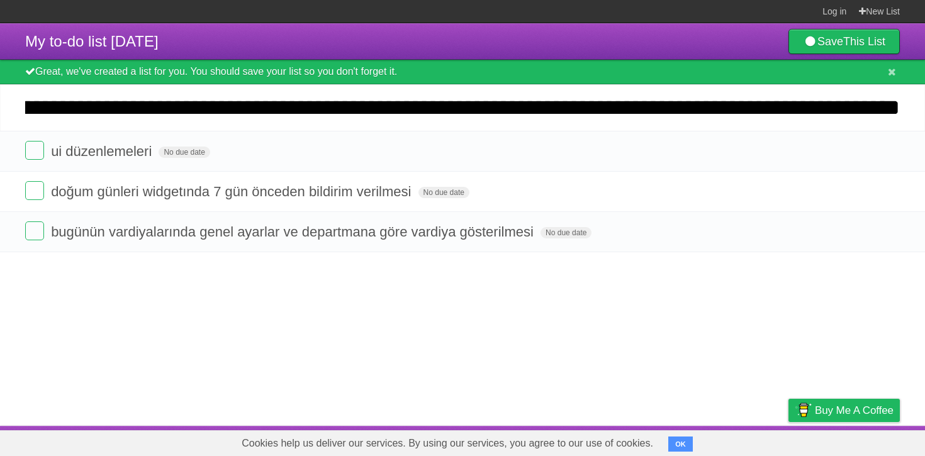  What do you see at coordinates (854, 410) in the screenshot?
I see `span: Buy me a coffee` at bounding box center [854, 410].